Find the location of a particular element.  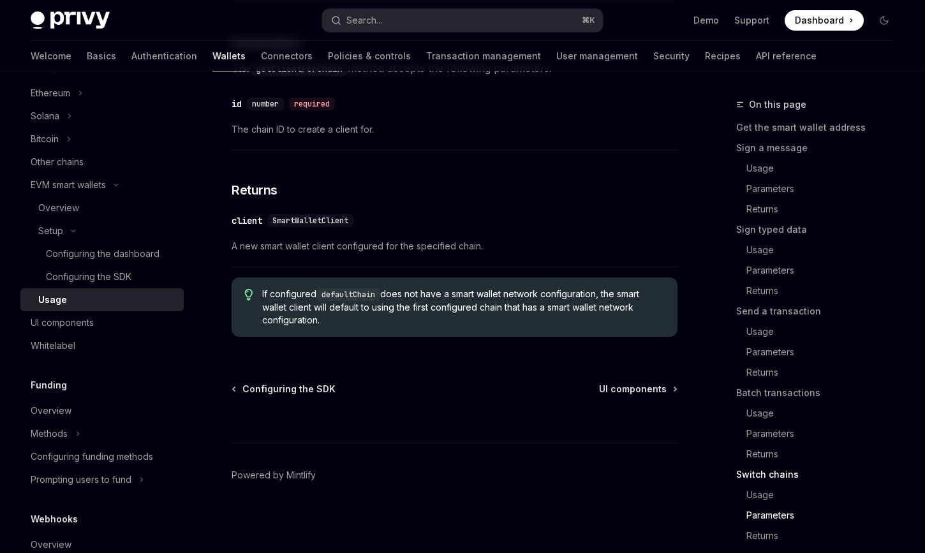

a: User management is located at coordinates (597, 56).